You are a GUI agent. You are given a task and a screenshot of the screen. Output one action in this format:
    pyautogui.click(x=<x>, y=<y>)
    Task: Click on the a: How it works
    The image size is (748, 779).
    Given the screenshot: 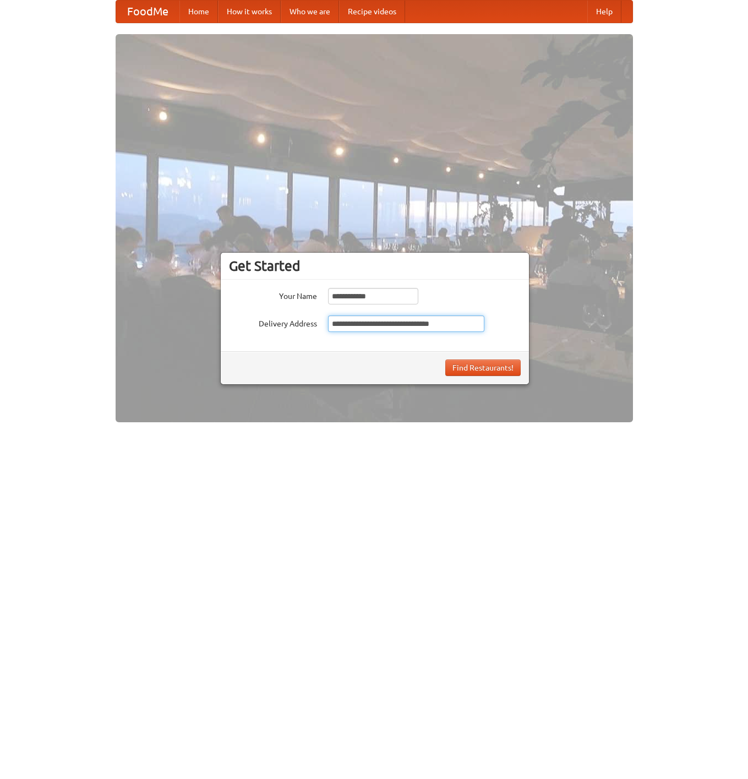 What is the action you would take?
    pyautogui.click(x=249, y=12)
    